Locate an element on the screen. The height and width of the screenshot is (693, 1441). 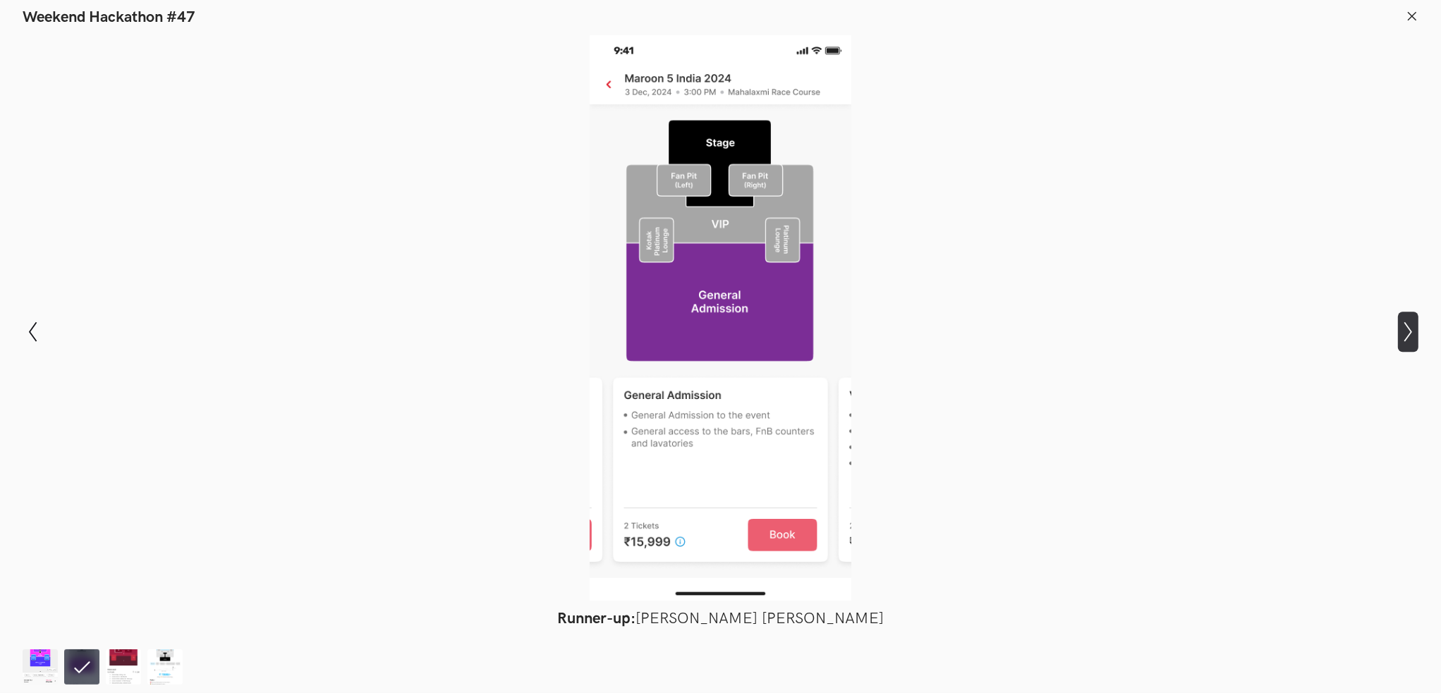
img: BookMyShow.png is located at coordinates (165, 667).